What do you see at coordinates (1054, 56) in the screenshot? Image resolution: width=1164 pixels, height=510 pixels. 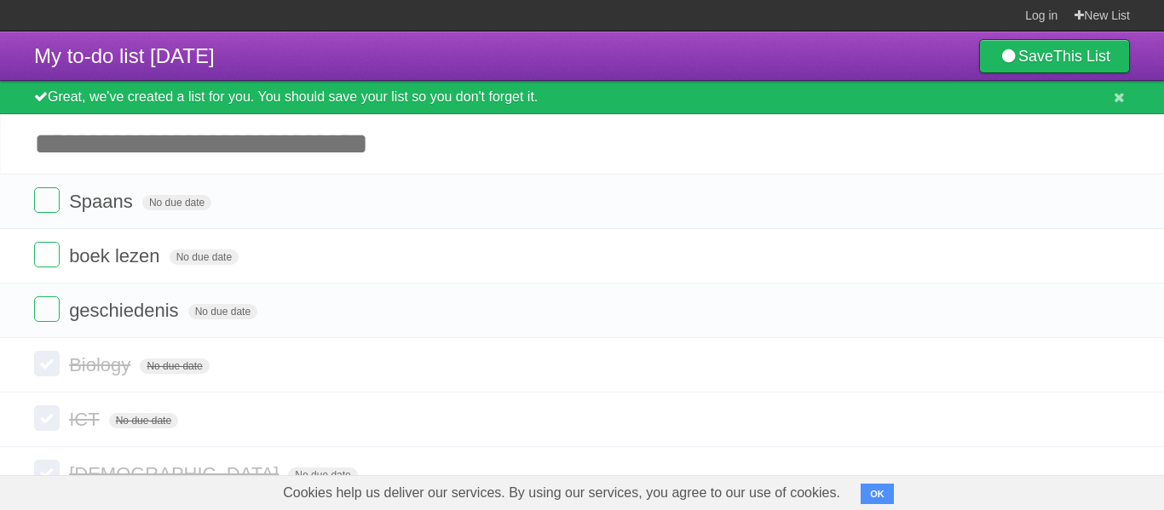 I see `a: SaveThis List` at bounding box center [1054, 56].